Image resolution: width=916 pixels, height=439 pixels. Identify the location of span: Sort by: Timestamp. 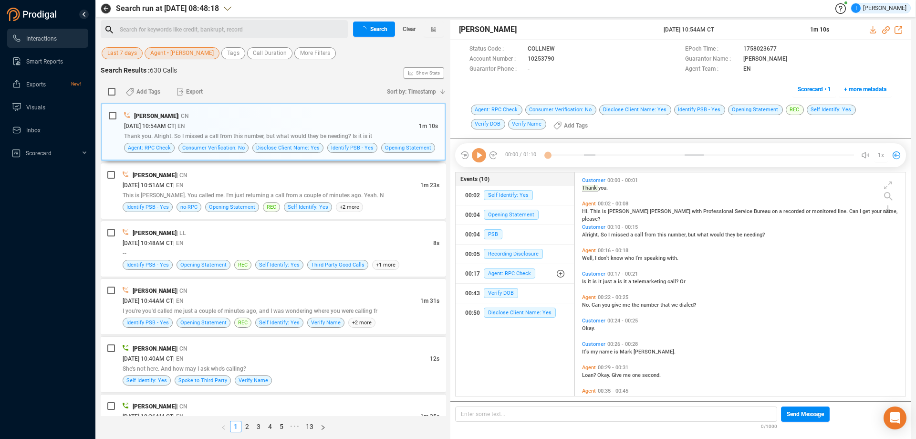
(411, 92).